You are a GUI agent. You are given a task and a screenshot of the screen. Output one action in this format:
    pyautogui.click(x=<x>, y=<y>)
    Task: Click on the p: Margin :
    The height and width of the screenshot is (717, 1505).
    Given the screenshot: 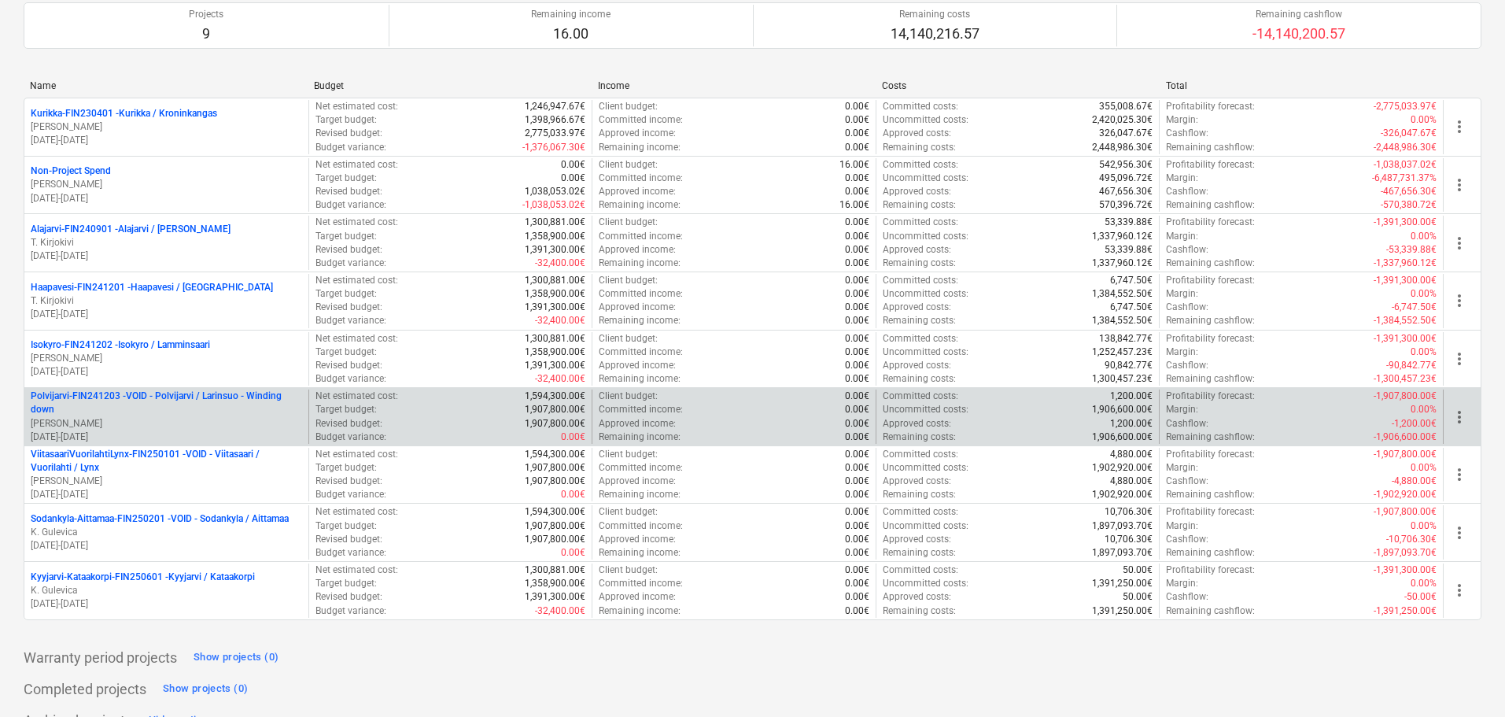 What is the action you would take?
    pyautogui.click(x=1182, y=178)
    